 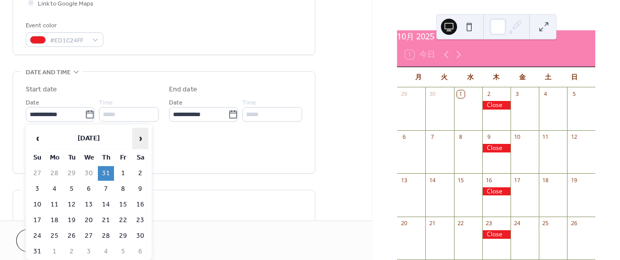 What do you see at coordinates (461, 94) in the screenshot?
I see `div: 1` at bounding box center [461, 94].